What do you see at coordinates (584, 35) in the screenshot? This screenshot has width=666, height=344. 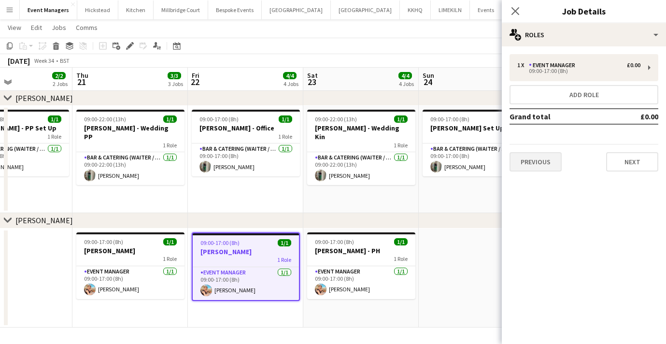 I see `div: Roles` at bounding box center [584, 35].